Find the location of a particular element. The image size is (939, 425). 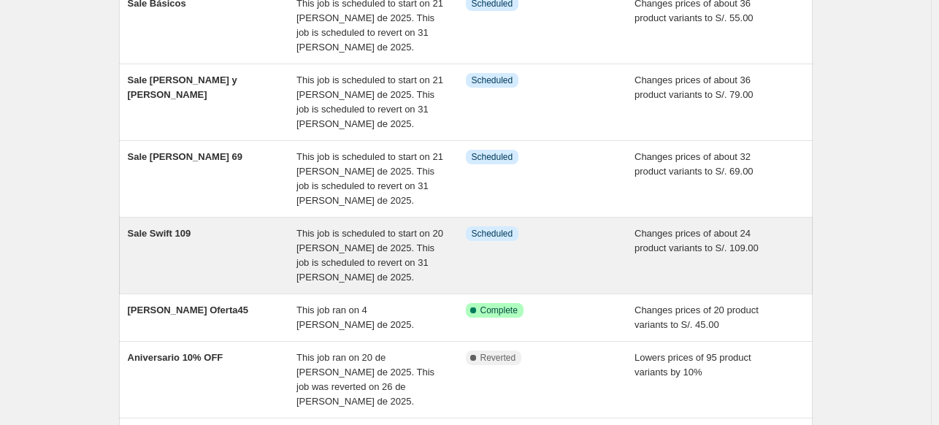

span: Changes prices of about 24 product variants to S/. 109.00 is located at coordinates (696, 240).